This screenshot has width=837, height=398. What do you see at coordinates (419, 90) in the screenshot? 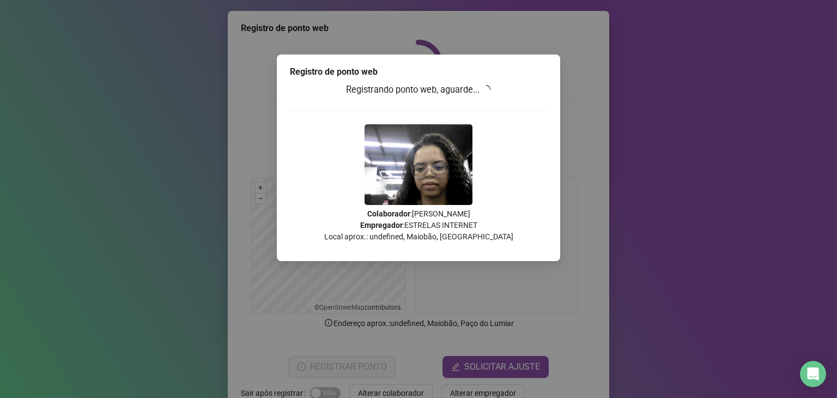
I see `h3: Registrando ponto web, aguarde...` at bounding box center [419, 90].